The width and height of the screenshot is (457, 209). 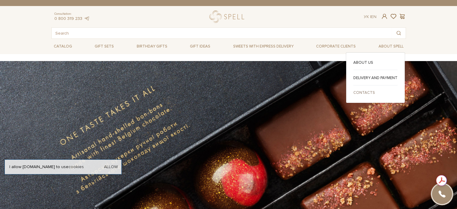 I want to click on a: cookies, so click(x=76, y=166).